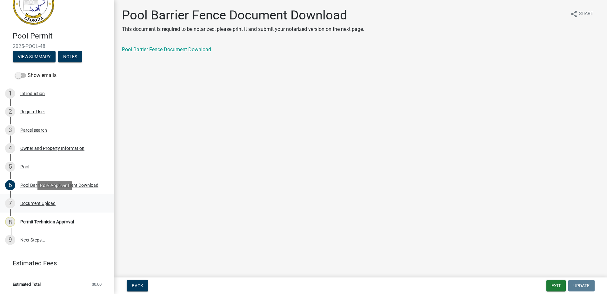 The image size is (607, 294). Describe the element at coordinates (10, 148) in the screenshot. I see `div: 4` at that location.